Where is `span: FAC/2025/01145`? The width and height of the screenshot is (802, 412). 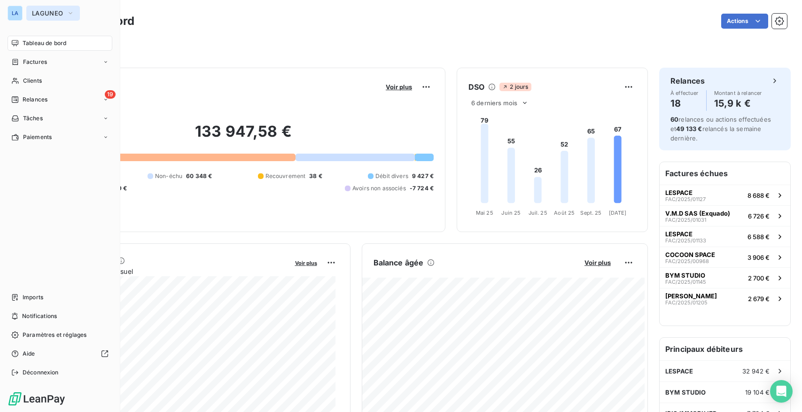
span: FAC/2025/01145 is located at coordinates (685, 282).